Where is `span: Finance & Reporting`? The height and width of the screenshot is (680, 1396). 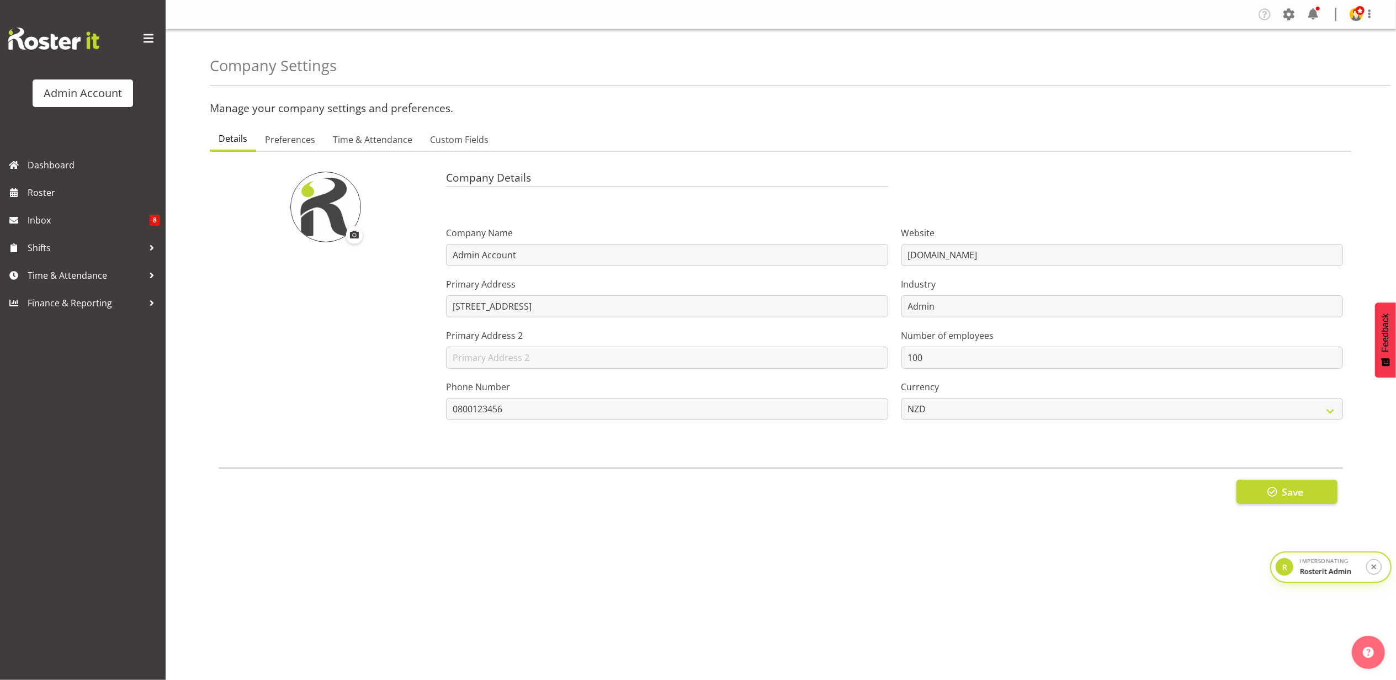
span: Finance & Reporting is located at coordinates (86, 303).